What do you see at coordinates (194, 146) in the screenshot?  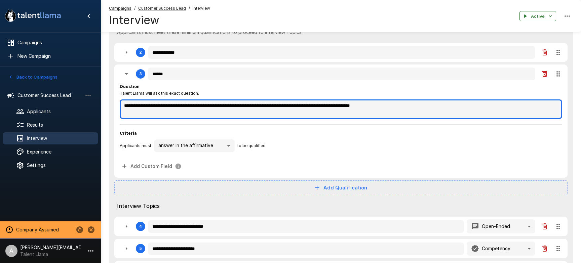 I see `div: answer in the affirmative` at bounding box center [194, 146].